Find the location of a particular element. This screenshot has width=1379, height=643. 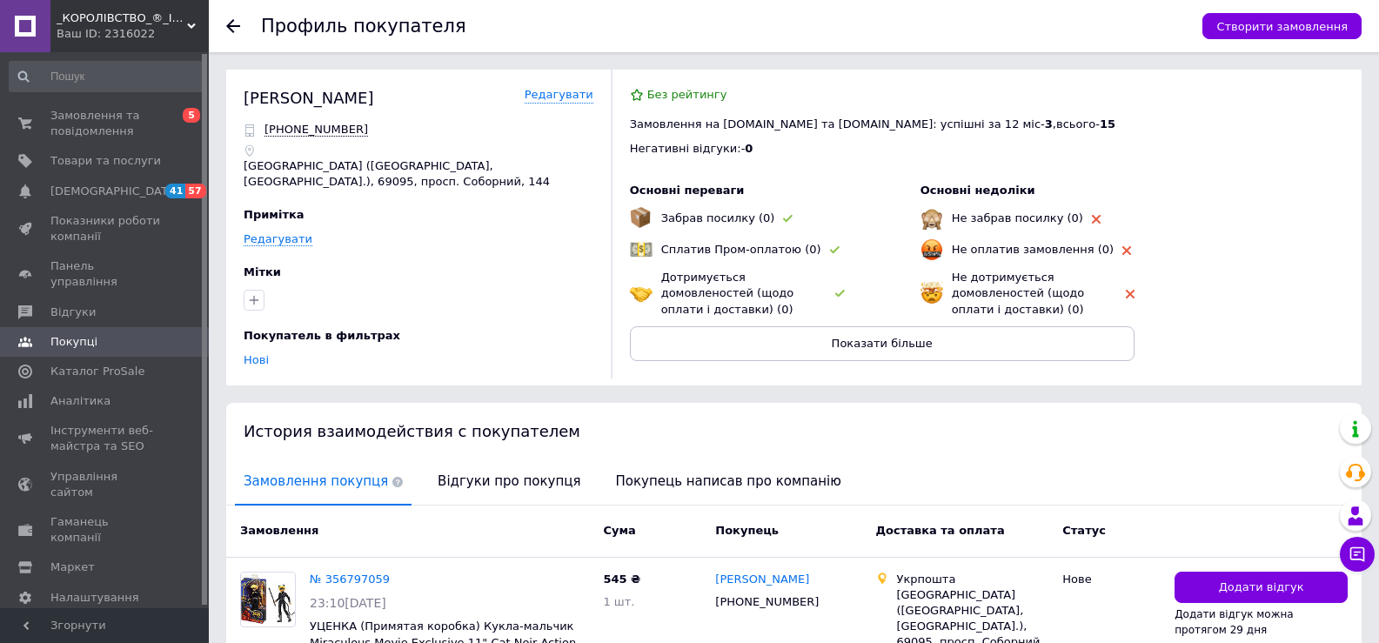

span: Маркет is located at coordinates (72, 567).